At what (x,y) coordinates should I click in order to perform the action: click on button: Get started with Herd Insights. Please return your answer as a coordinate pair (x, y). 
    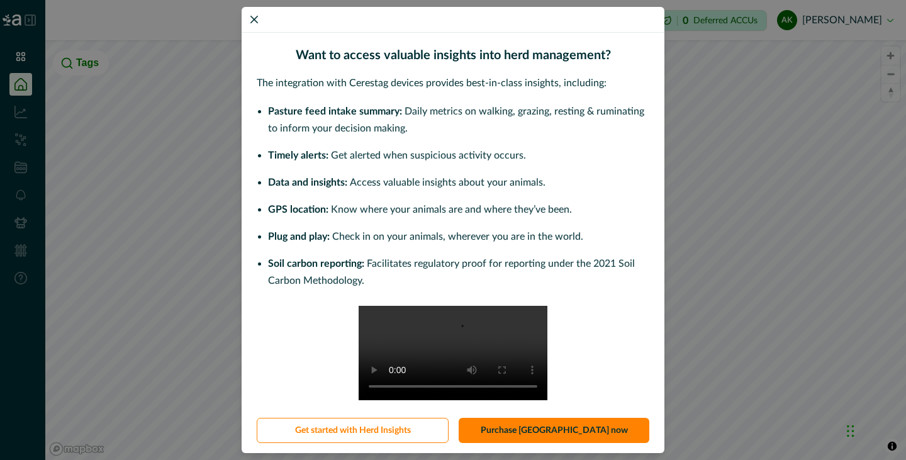
    Looking at the image, I should click on (352, 430).